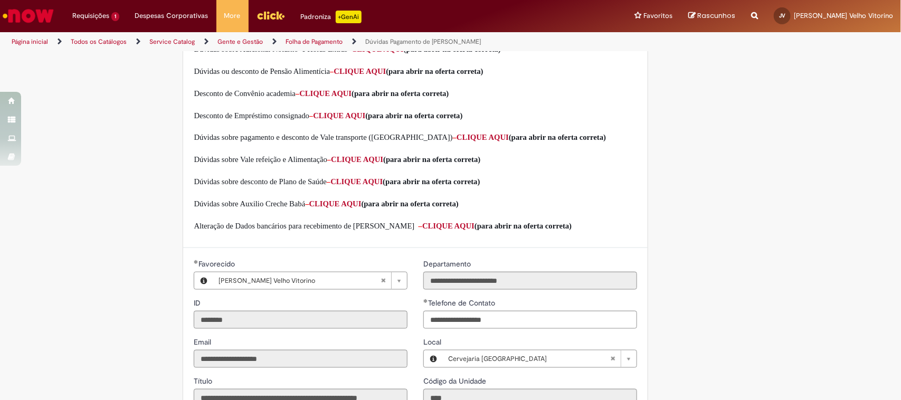 The height and width of the screenshot is (400, 901). I want to click on a: Service Catalog, so click(172, 42).